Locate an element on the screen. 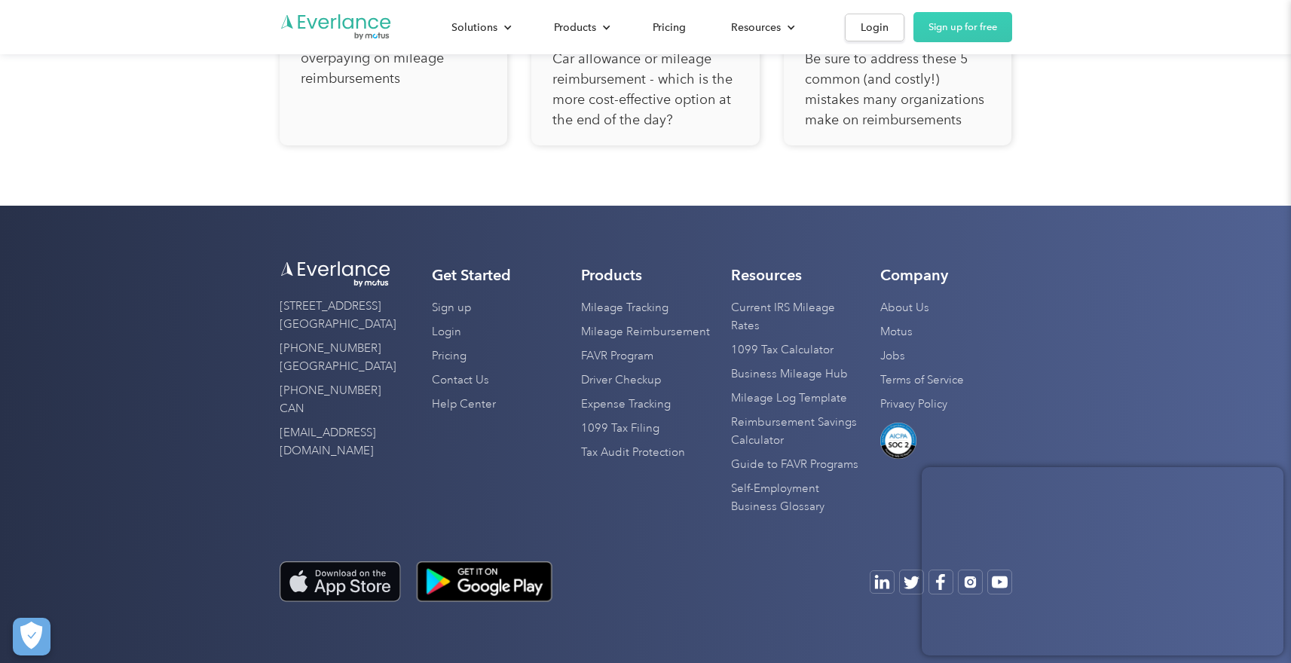 The width and height of the screenshot is (1291, 663). a: Guide to FAVR Programs is located at coordinates (794, 465).